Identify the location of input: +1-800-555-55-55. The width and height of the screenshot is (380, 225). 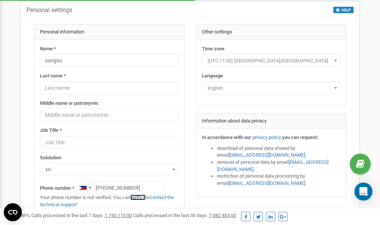
(120, 188).